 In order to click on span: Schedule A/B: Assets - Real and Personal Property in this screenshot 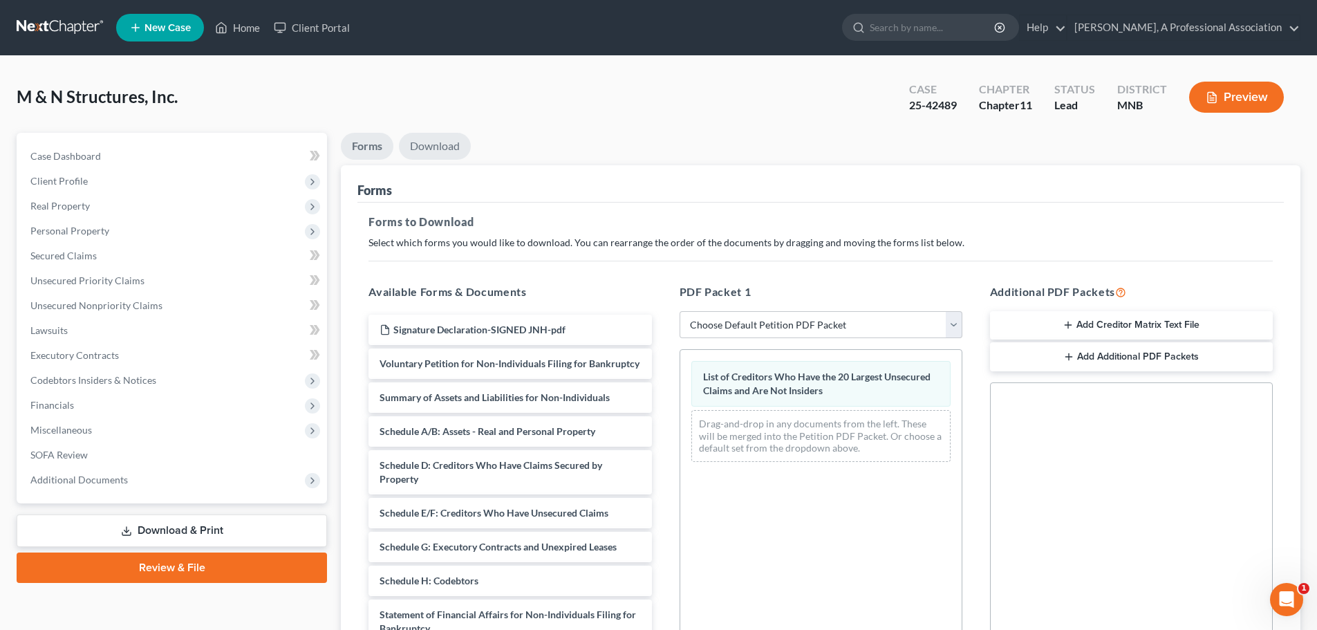, I will do `click(488, 431)`.